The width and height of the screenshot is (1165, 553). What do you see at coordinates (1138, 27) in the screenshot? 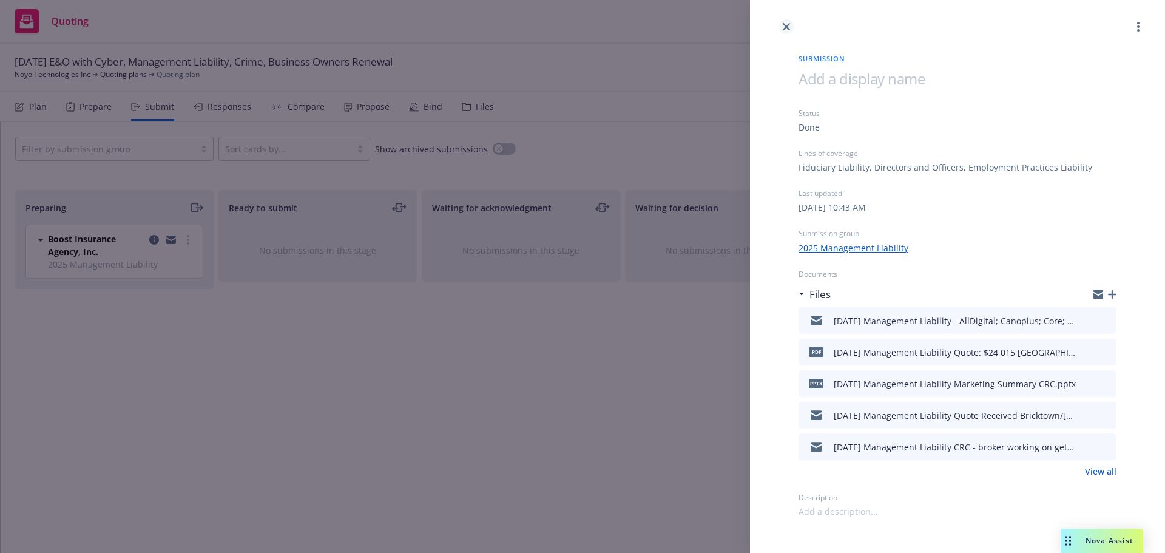
I see `a: more` at bounding box center [1138, 27].